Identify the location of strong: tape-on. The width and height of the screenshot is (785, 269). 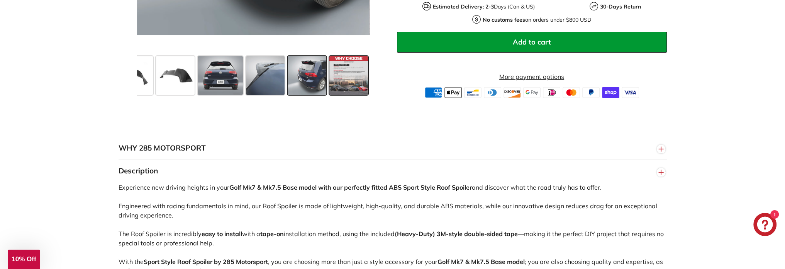
(272, 233).